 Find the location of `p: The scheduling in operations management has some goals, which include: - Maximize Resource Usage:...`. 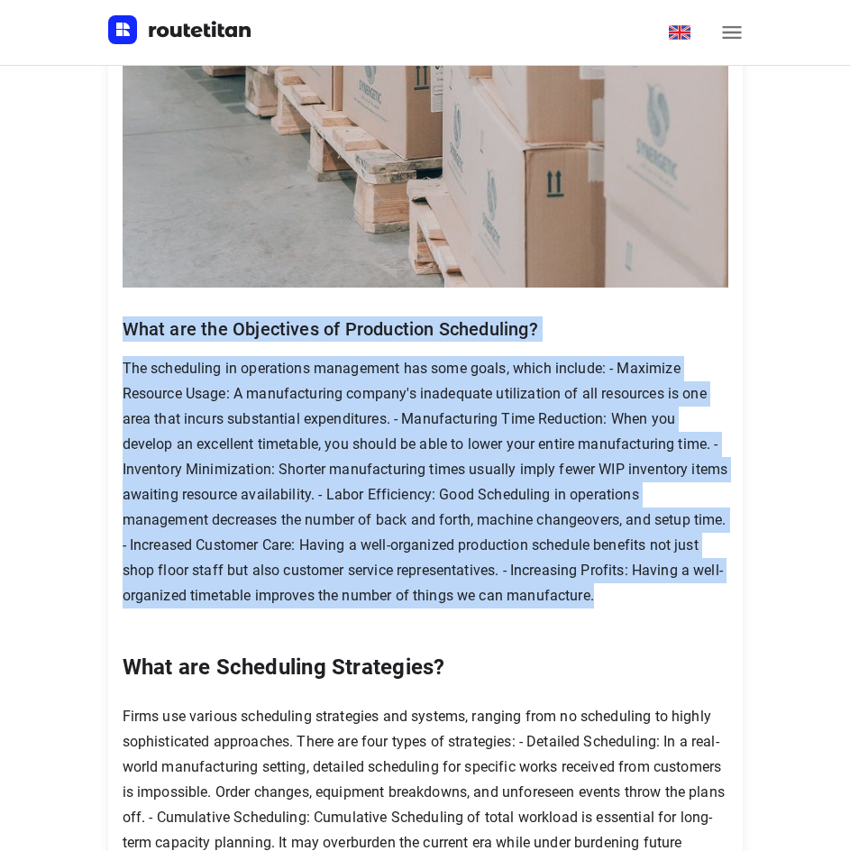

p: The scheduling in operations management has some goals, which include: - Maximize Resource Usage:... is located at coordinates (425, 482).